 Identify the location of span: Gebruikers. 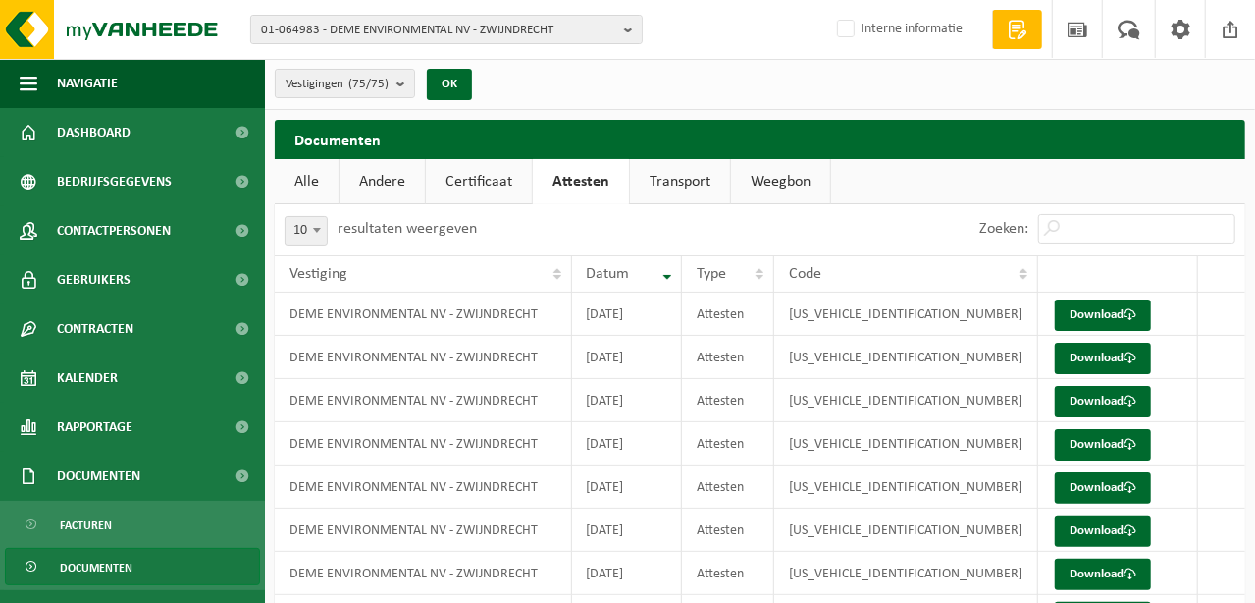
(93, 280).